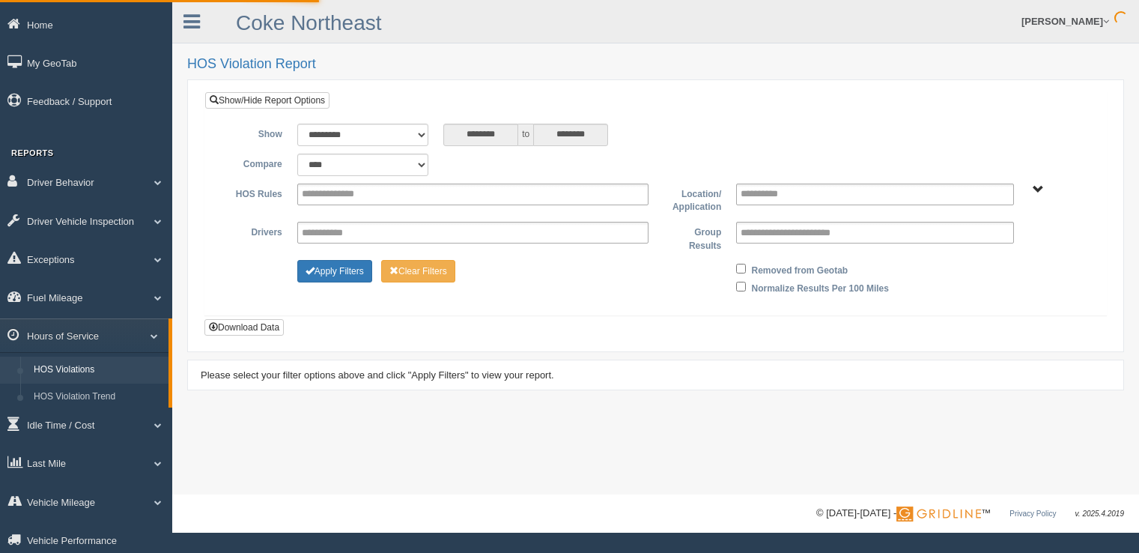 The image size is (1139, 553). I want to click on label: Removed from Geotab, so click(799, 269).